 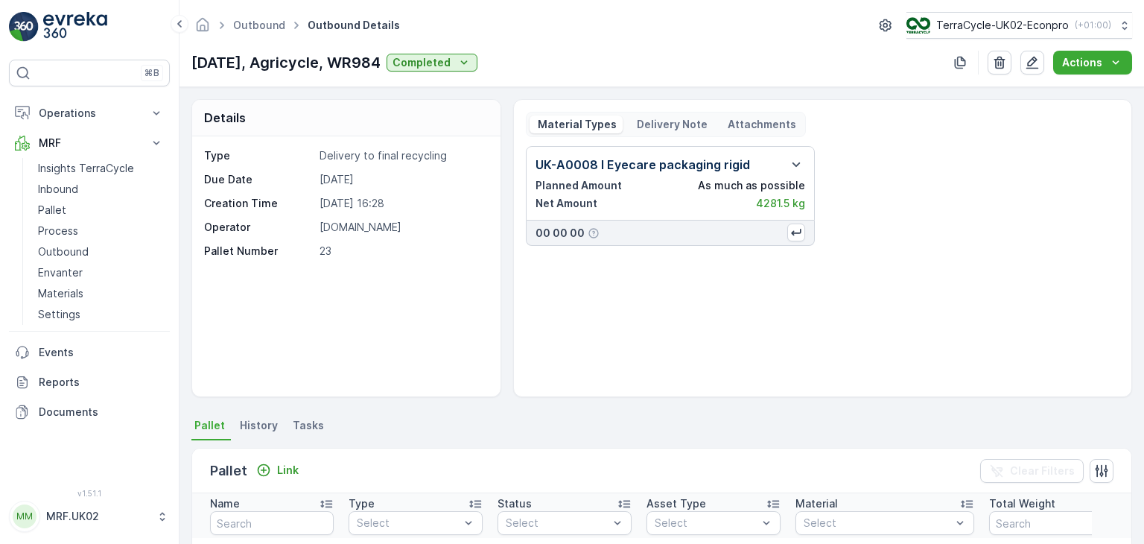 I want to click on p: Total Weight, so click(x=1022, y=504).